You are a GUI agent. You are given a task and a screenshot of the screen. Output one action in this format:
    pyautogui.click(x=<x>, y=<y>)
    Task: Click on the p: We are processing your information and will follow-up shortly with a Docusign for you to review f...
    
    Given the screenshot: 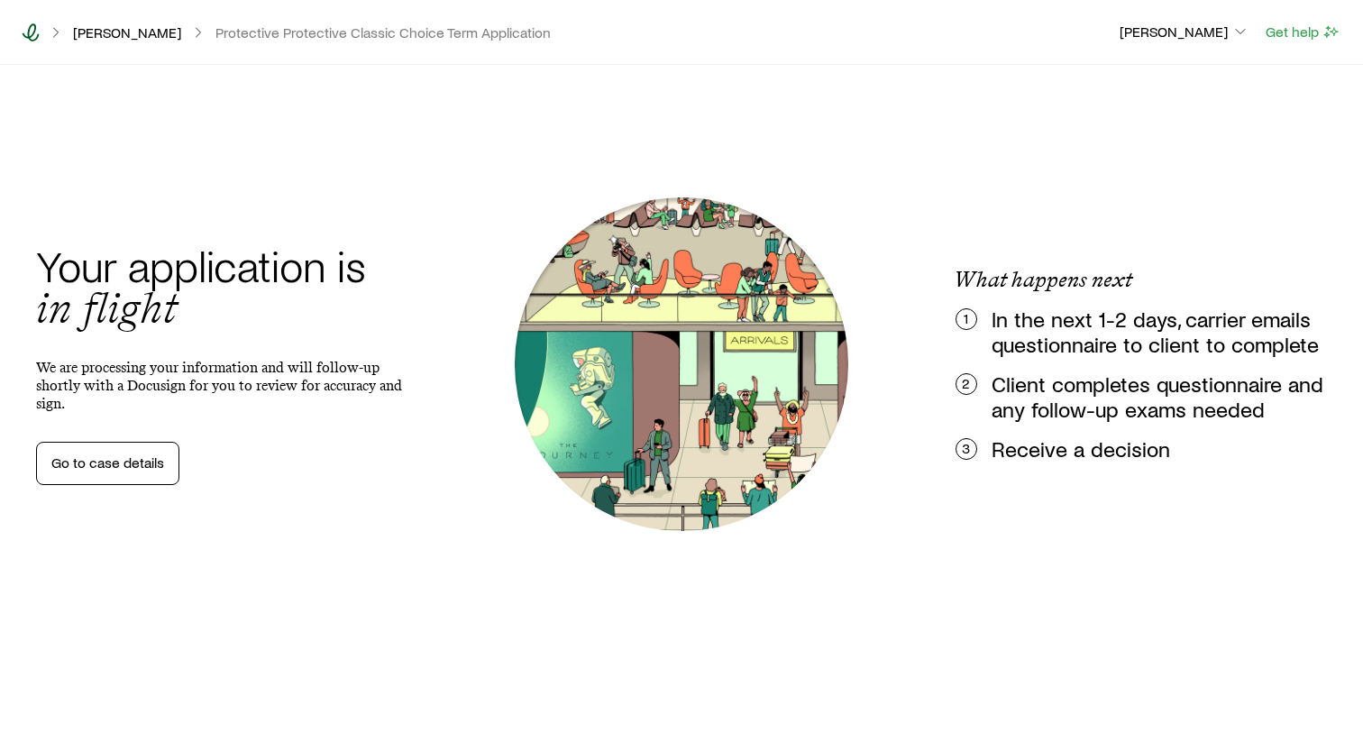 What is the action you would take?
    pyautogui.click(x=223, y=386)
    